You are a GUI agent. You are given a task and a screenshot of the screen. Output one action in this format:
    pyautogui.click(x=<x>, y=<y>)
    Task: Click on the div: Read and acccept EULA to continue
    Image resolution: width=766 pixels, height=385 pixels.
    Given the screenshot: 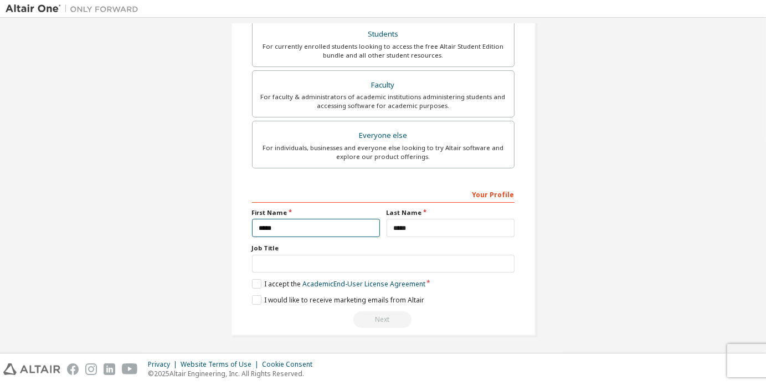 What is the action you would take?
    pyautogui.click(x=383, y=319)
    